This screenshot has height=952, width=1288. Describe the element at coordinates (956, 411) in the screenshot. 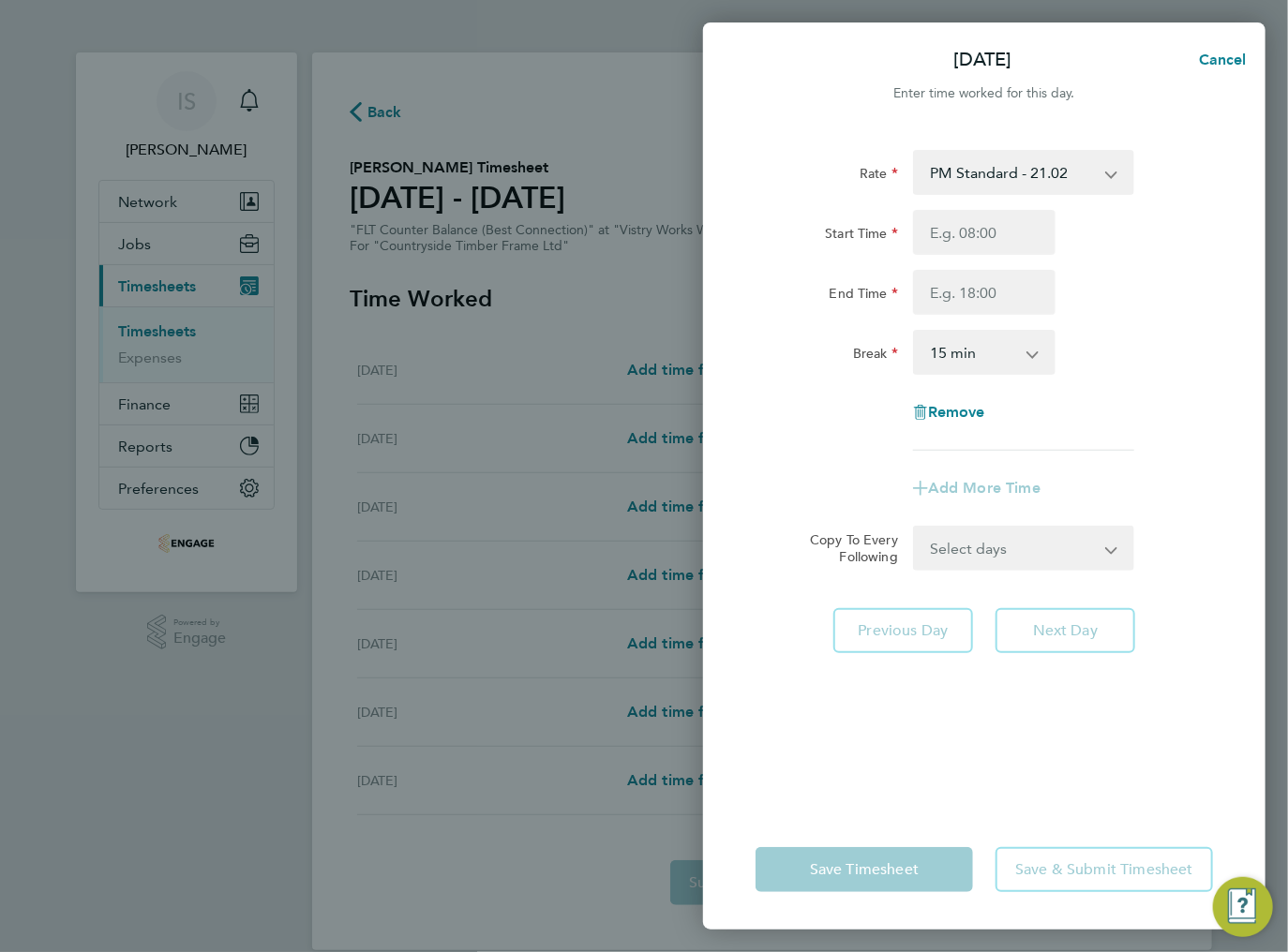

I see `span: Remove` at that location.